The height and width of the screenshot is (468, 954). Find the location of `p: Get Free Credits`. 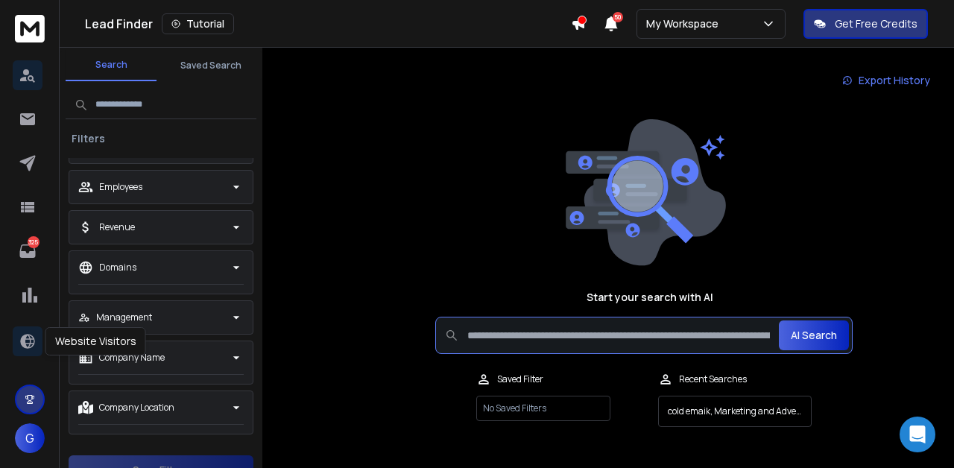

p: Get Free Credits is located at coordinates (875, 24).